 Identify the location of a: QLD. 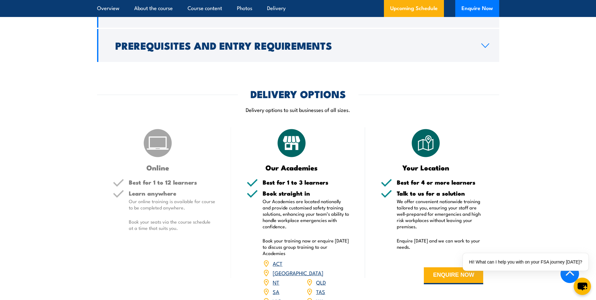
(321, 282).